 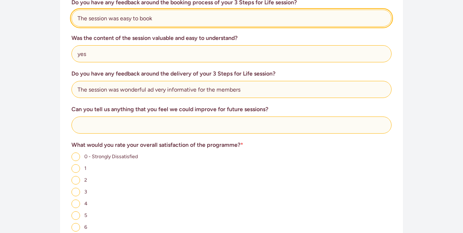 I want to click on h3: Can you tell us anything that you feel we could improve for future sessions?, so click(x=231, y=110).